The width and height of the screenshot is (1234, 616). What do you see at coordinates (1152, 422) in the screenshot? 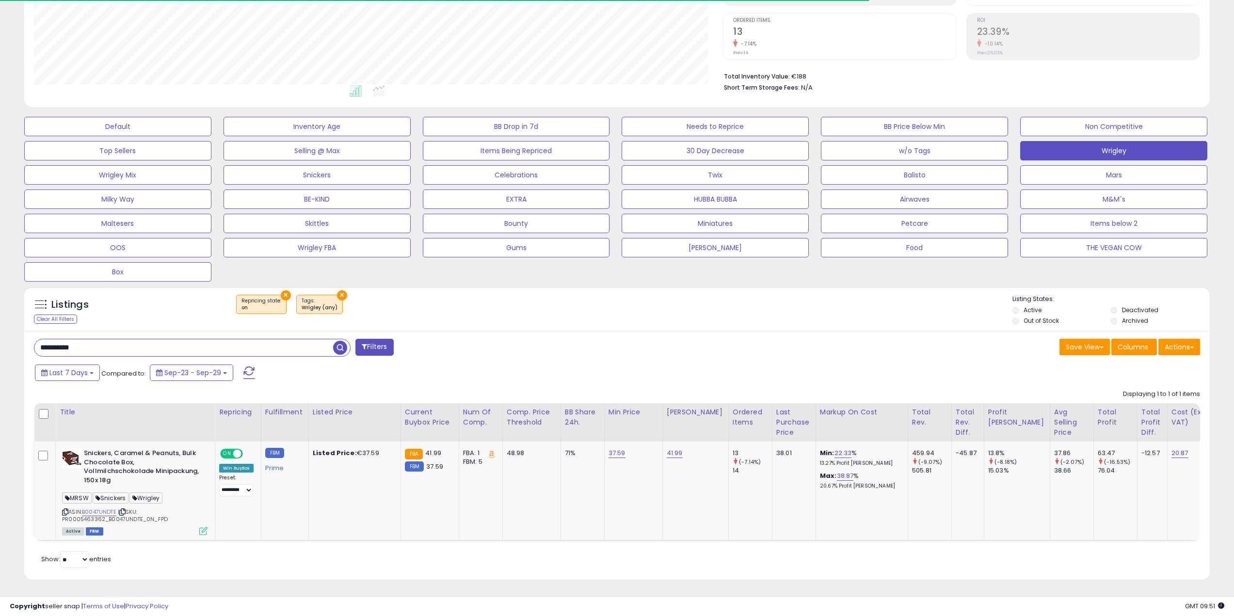
I see `div: Total Profit Diff.` at bounding box center [1152, 422].